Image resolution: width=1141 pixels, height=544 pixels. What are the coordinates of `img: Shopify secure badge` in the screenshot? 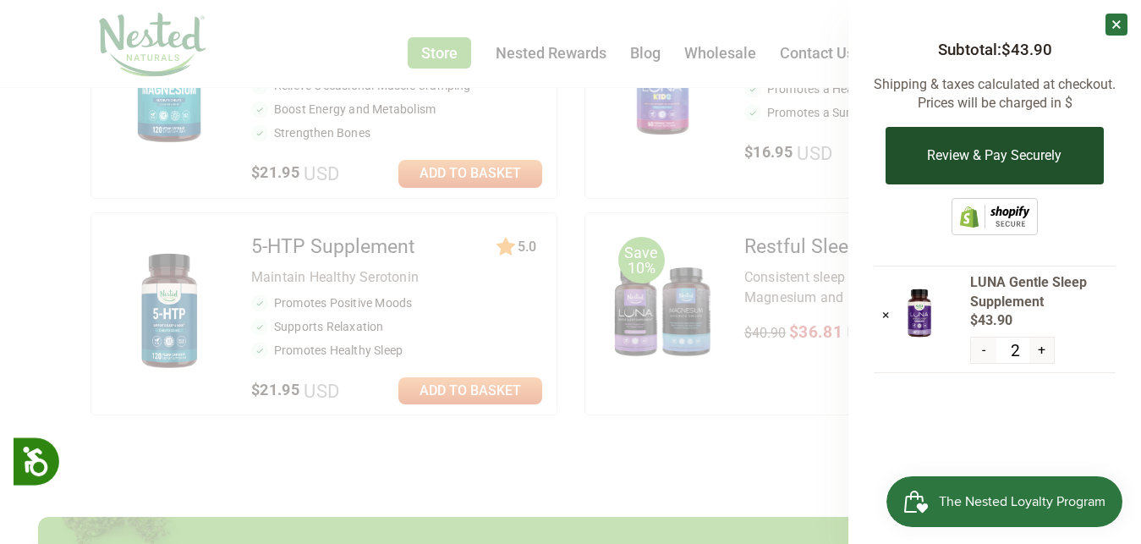 It's located at (994, 216).